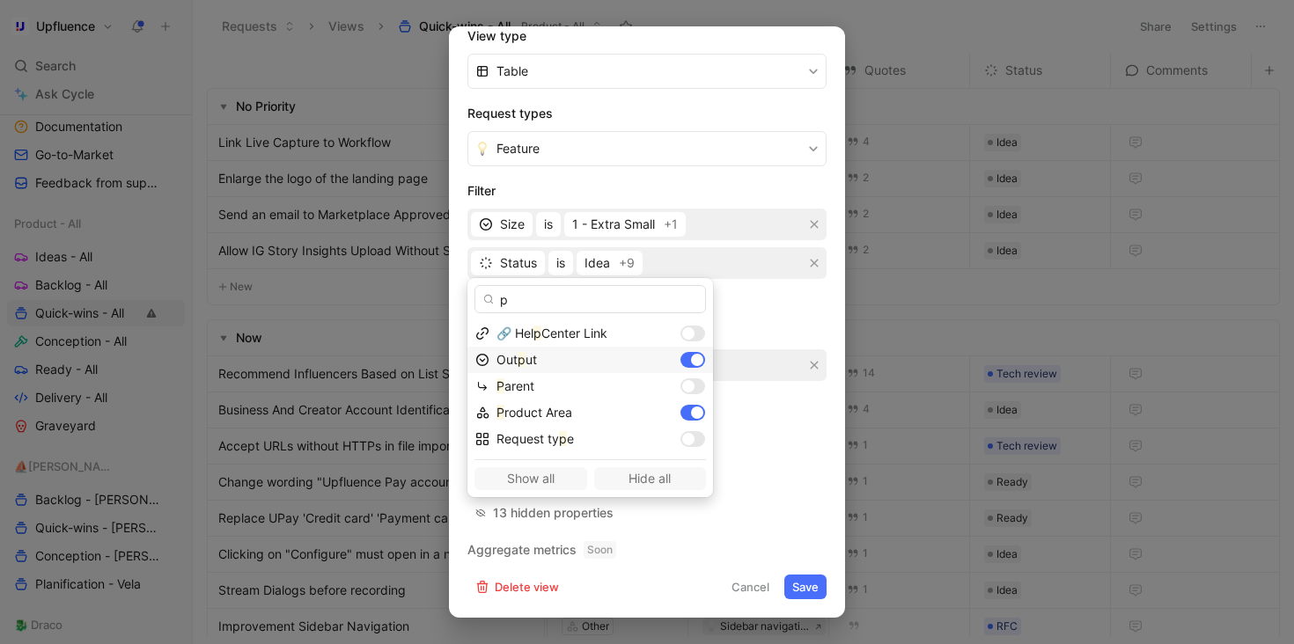 The width and height of the screenshot is (1294, 644). Describe the element at coordinates (590, 299) in the screenshot. I see `input: Search...` at that location.